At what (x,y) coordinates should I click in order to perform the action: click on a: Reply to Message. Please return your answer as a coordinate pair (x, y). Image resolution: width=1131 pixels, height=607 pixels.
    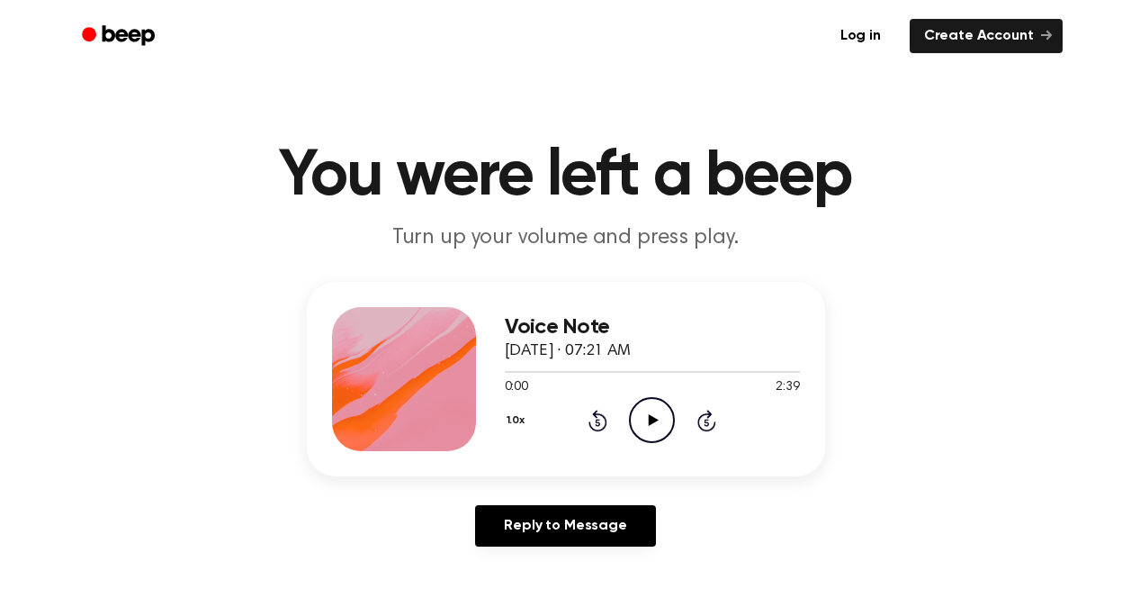
    Looking at the image, I should click on (565, 526).